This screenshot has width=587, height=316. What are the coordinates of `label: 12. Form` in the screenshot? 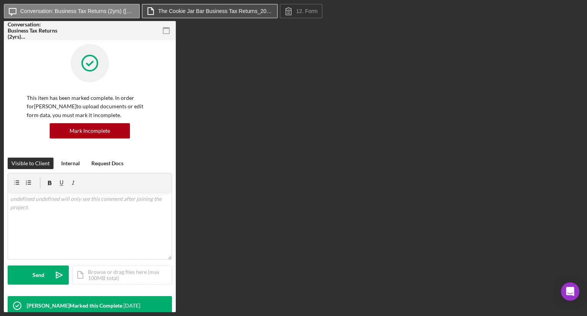 It's located at (307, 11).